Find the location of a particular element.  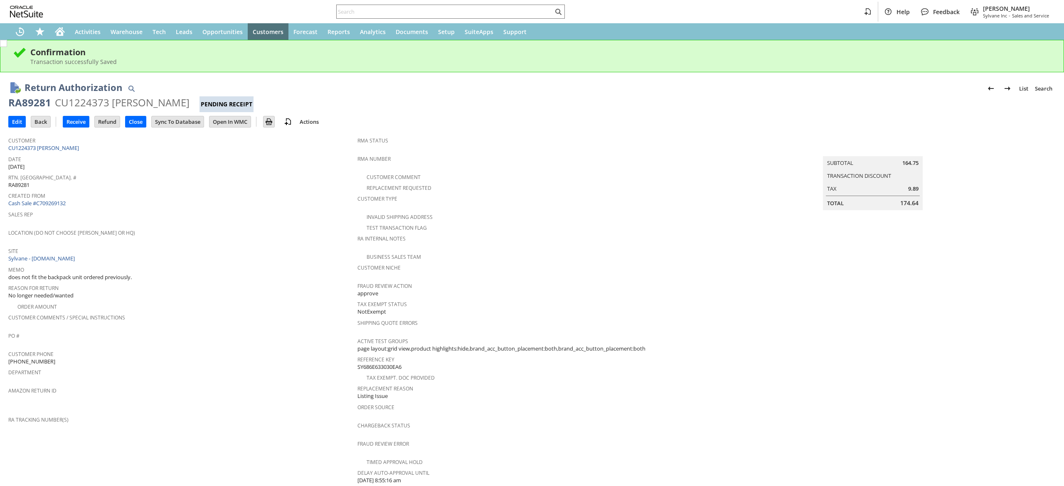

h1: Return Authorization is located at coordinates (73, 87).